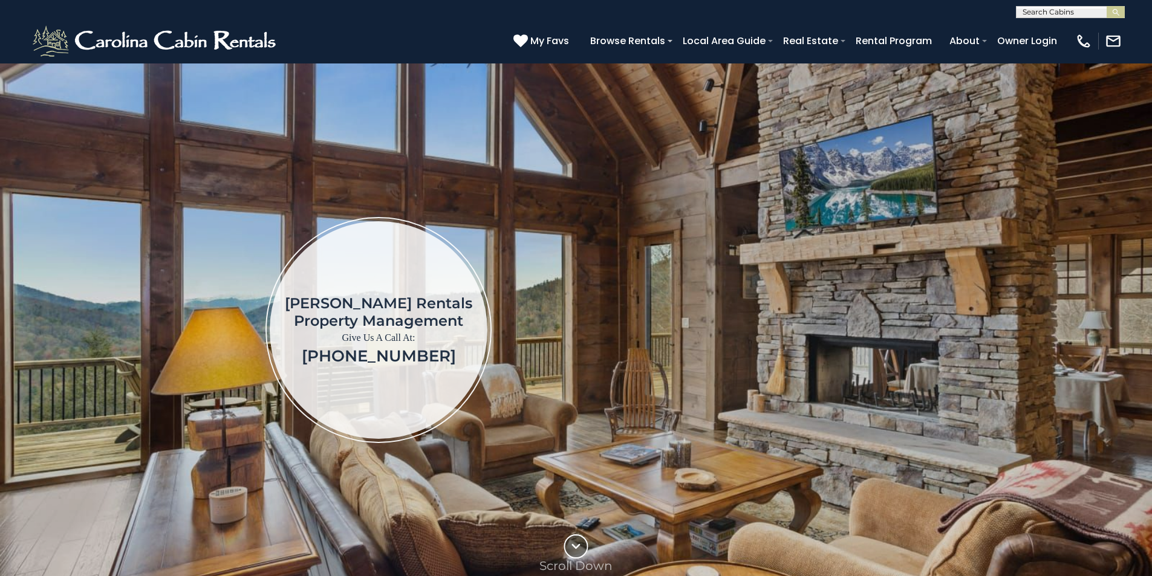 The image size is (1152, 576). What do you see at coordinates (894, 41) in the screenshot?
I see `a: Rental Program` at bounding box center [894, 41].